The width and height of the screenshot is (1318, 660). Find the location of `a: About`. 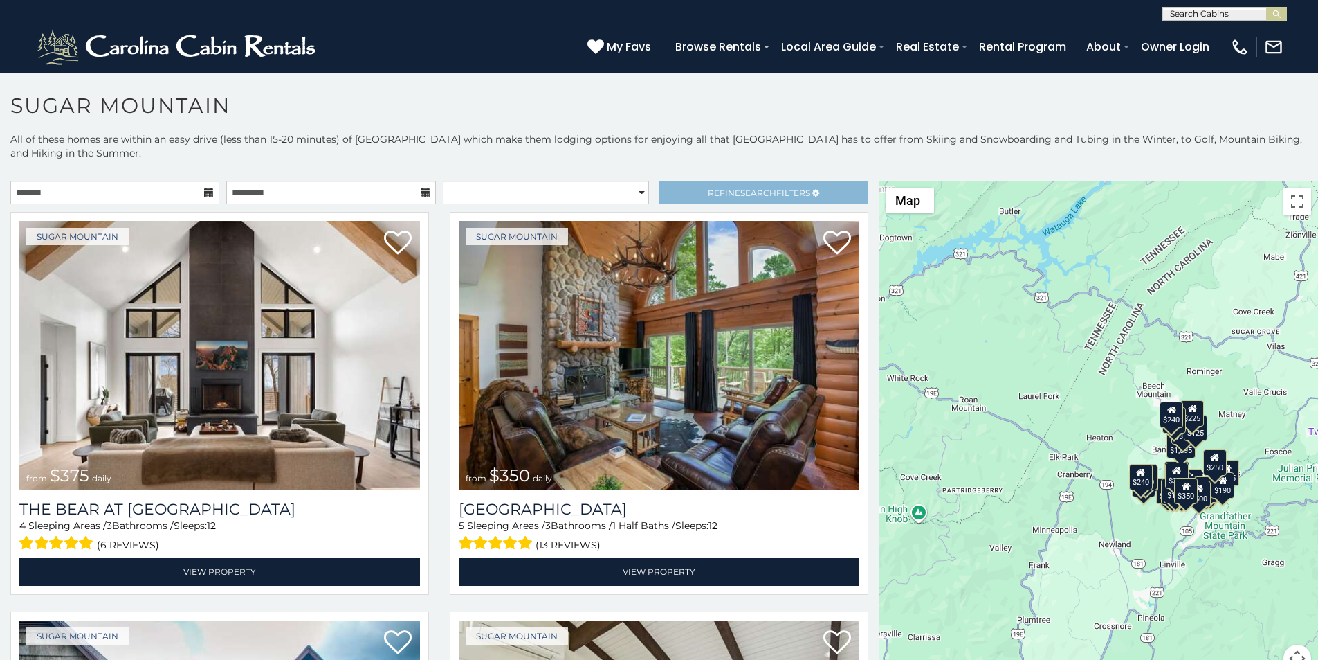

a: About is located at coordinates (1104, 46).